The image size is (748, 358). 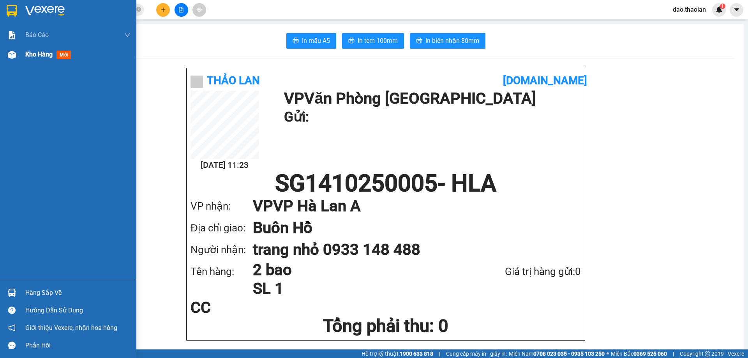 What do you see at coordinates (222, 250) in the screenshot?
I see `div: Người nhận:` at bounding box center [222, 250].